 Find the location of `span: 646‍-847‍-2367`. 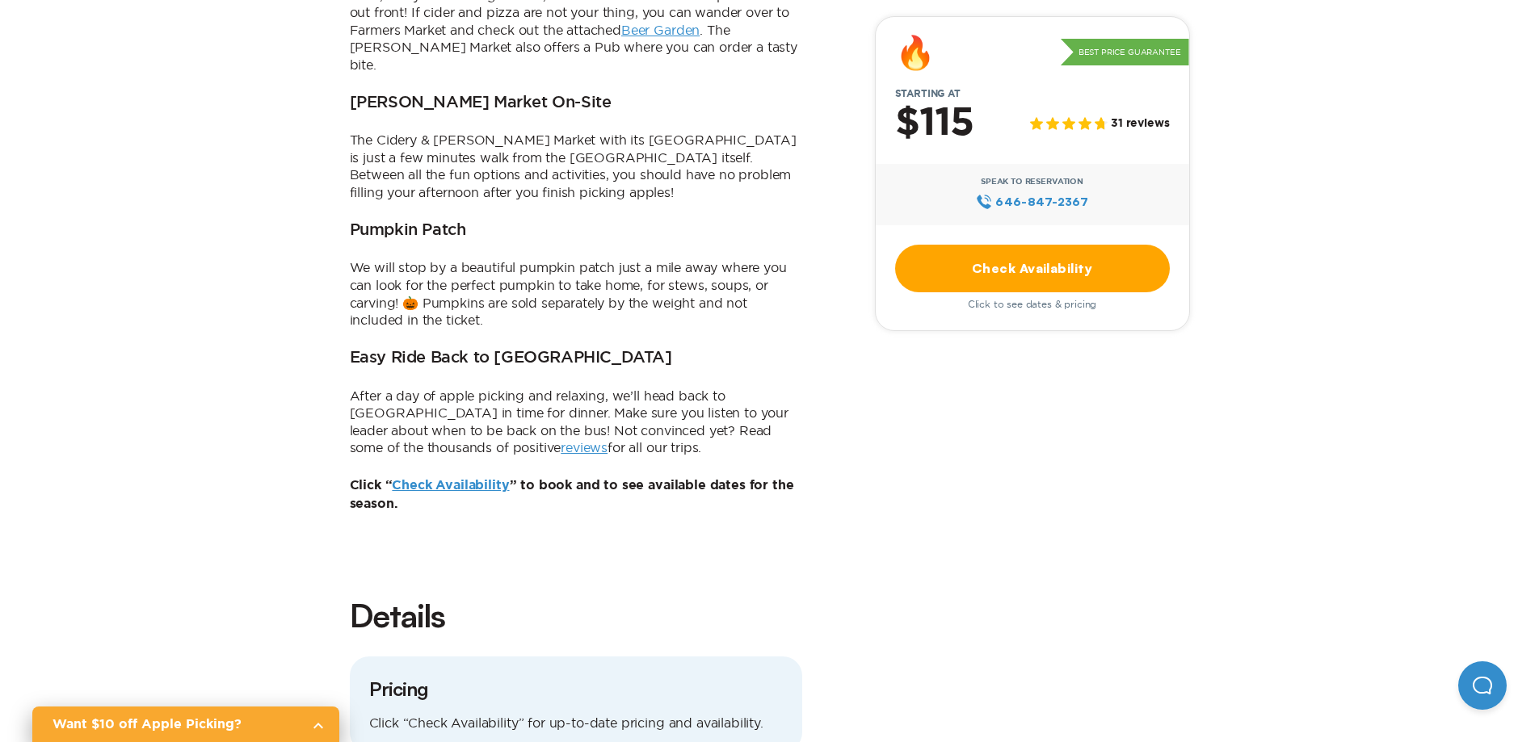

span: 646‍-847‍-2367 is located at coordinates (1041, 202).